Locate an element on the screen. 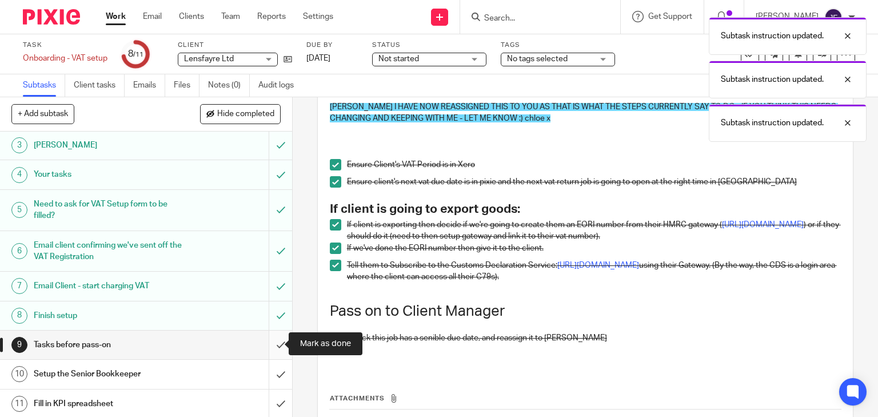 Image resolution: width=878 pixels, height=417 pixels. p: If client is exporting then decide if we're going to create them an EORI number from their HMRC g... is located at coordinates (594, 230).